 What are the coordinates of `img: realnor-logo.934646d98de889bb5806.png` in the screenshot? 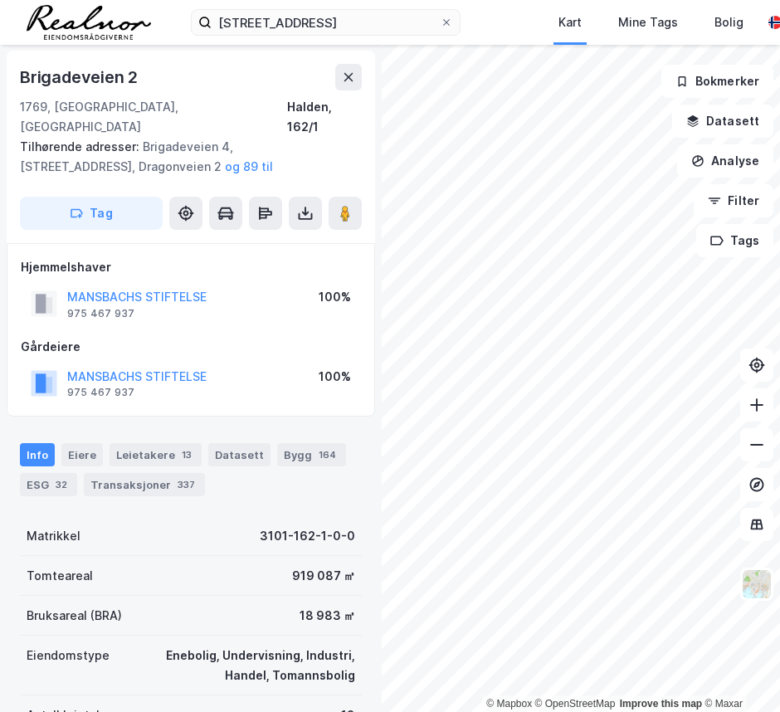 It's located at (89, 22).